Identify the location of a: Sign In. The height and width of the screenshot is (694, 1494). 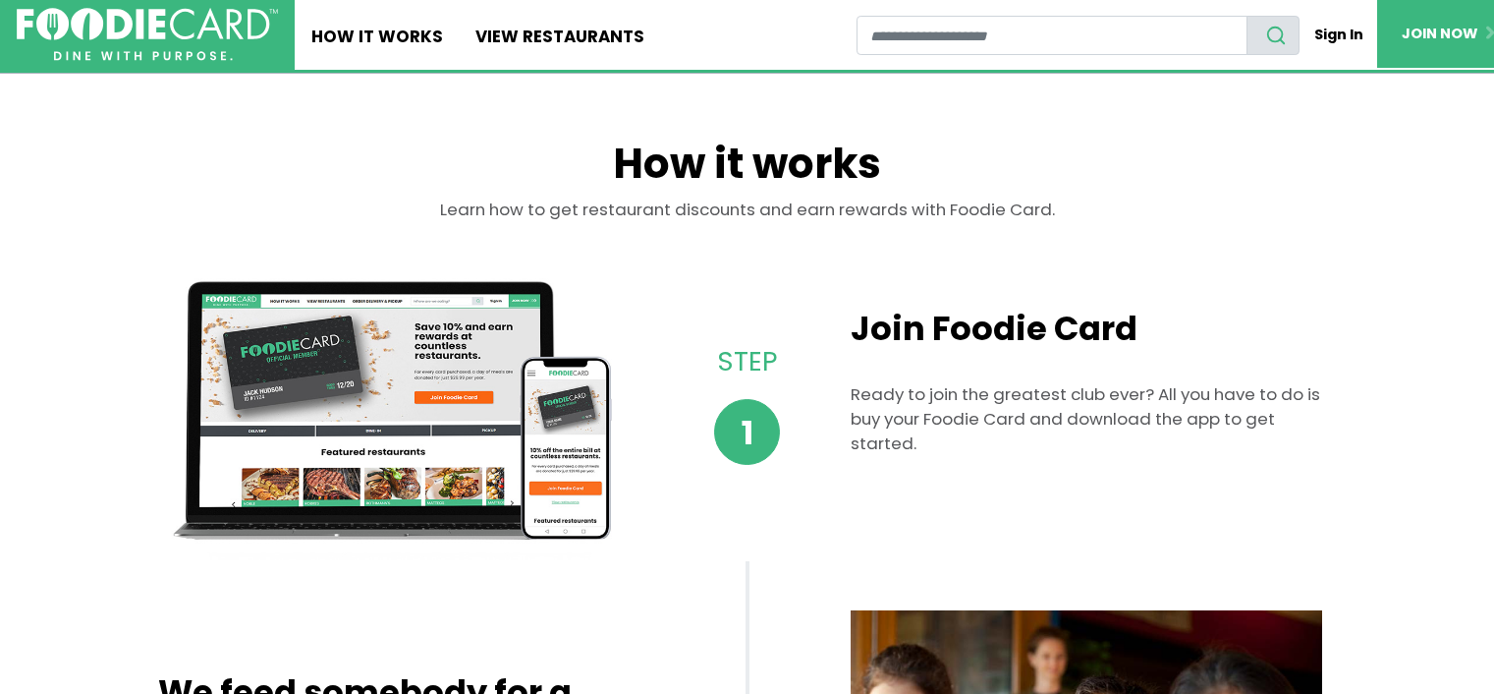
(1338, 34).